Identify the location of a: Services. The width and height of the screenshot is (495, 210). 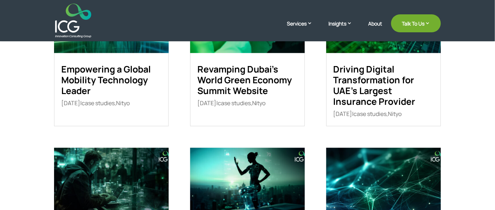
(303, 29).